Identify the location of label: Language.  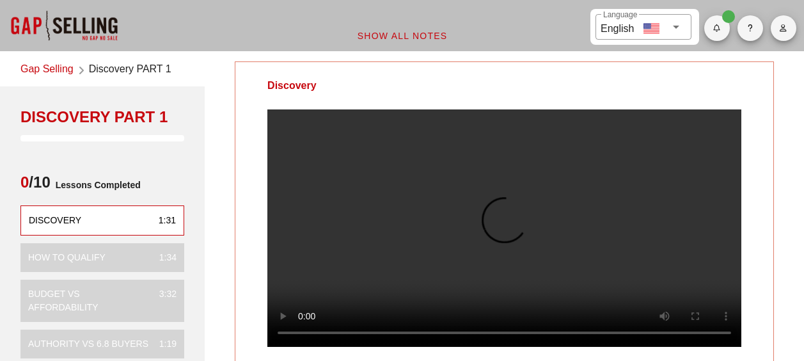
(620, 15).